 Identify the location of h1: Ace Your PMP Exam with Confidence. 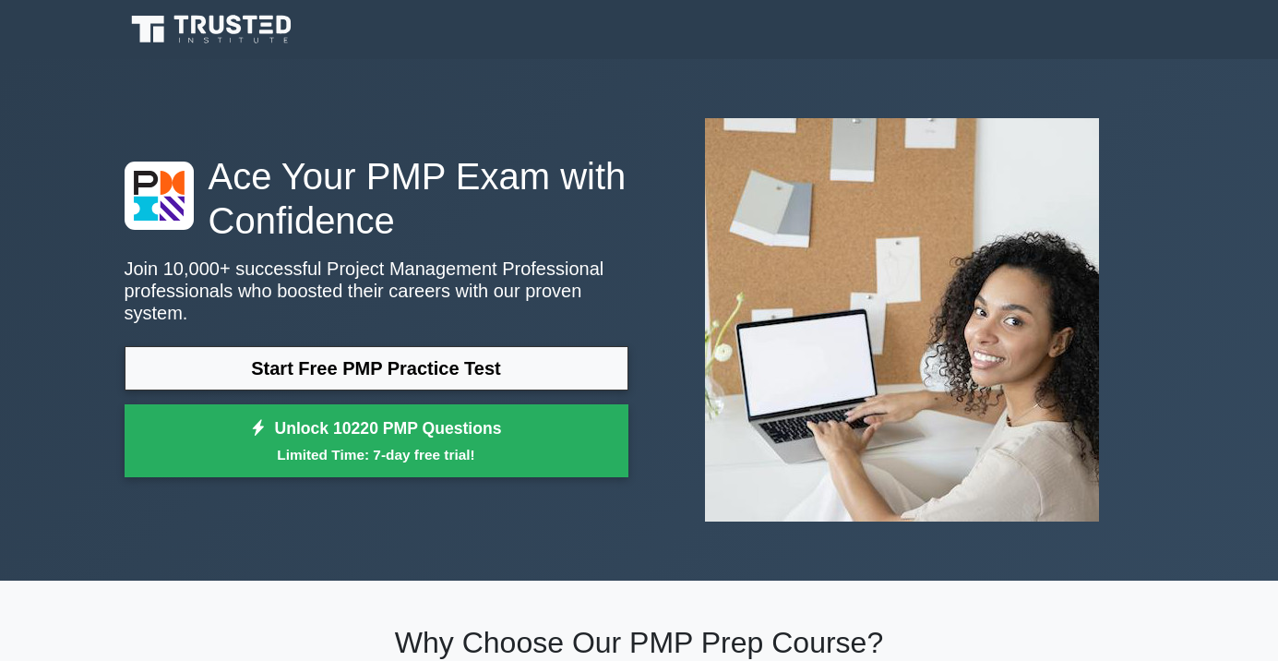
(377, 198).